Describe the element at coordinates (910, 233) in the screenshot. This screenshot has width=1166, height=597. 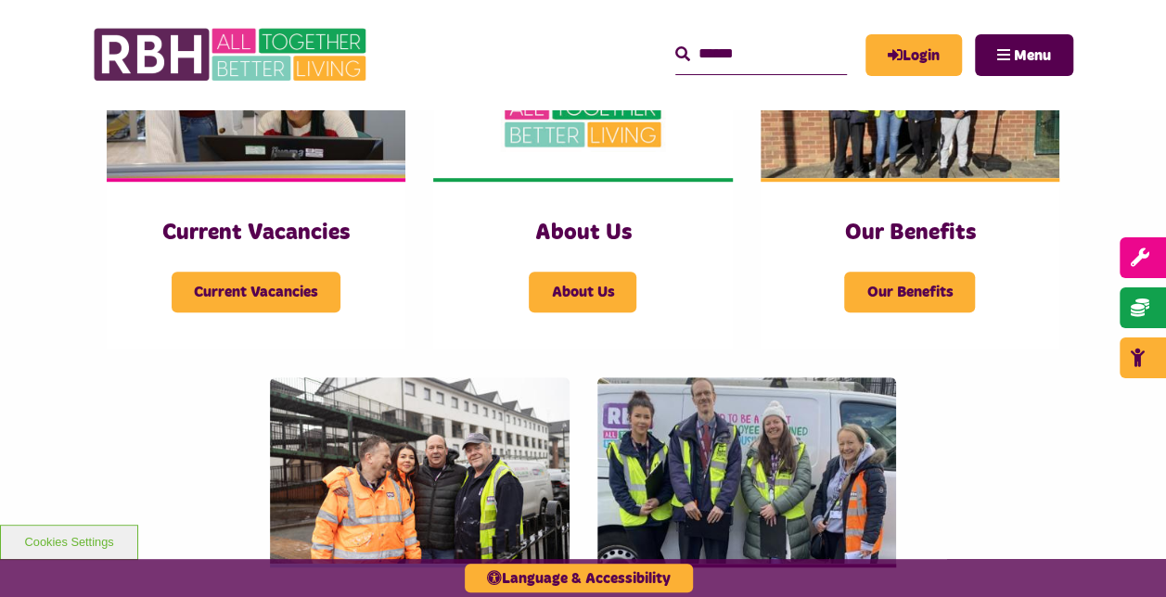
I see `h3: Our Benefits` at that location.